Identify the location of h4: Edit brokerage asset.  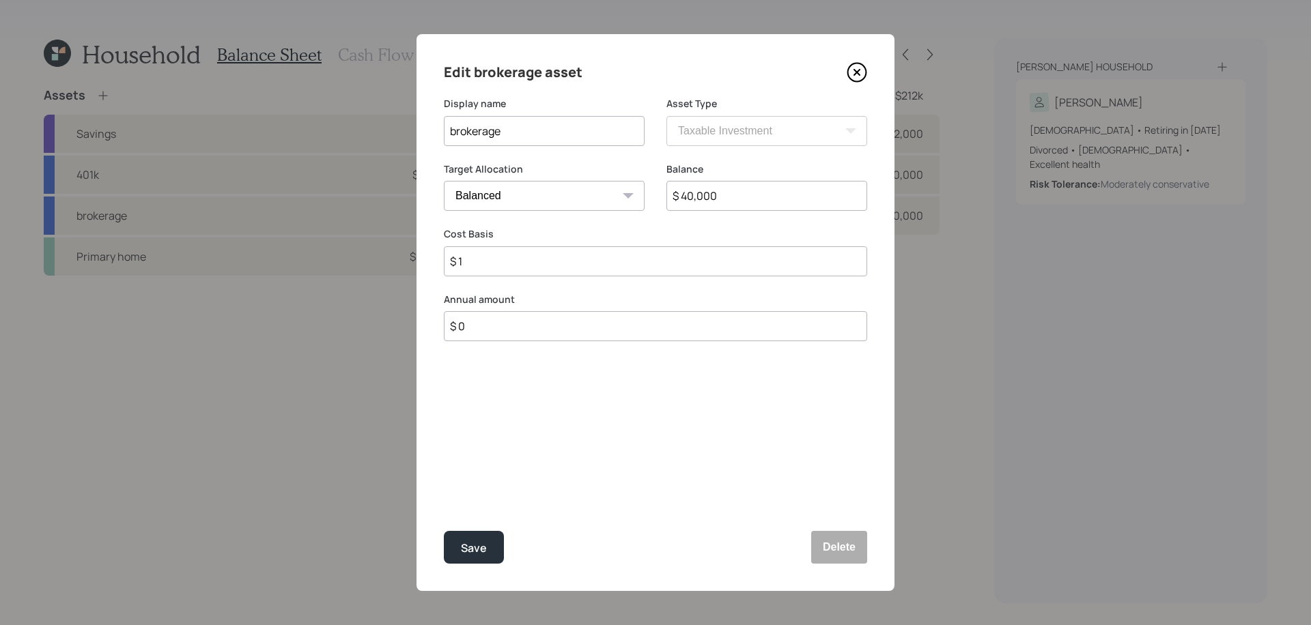
(513, 72).